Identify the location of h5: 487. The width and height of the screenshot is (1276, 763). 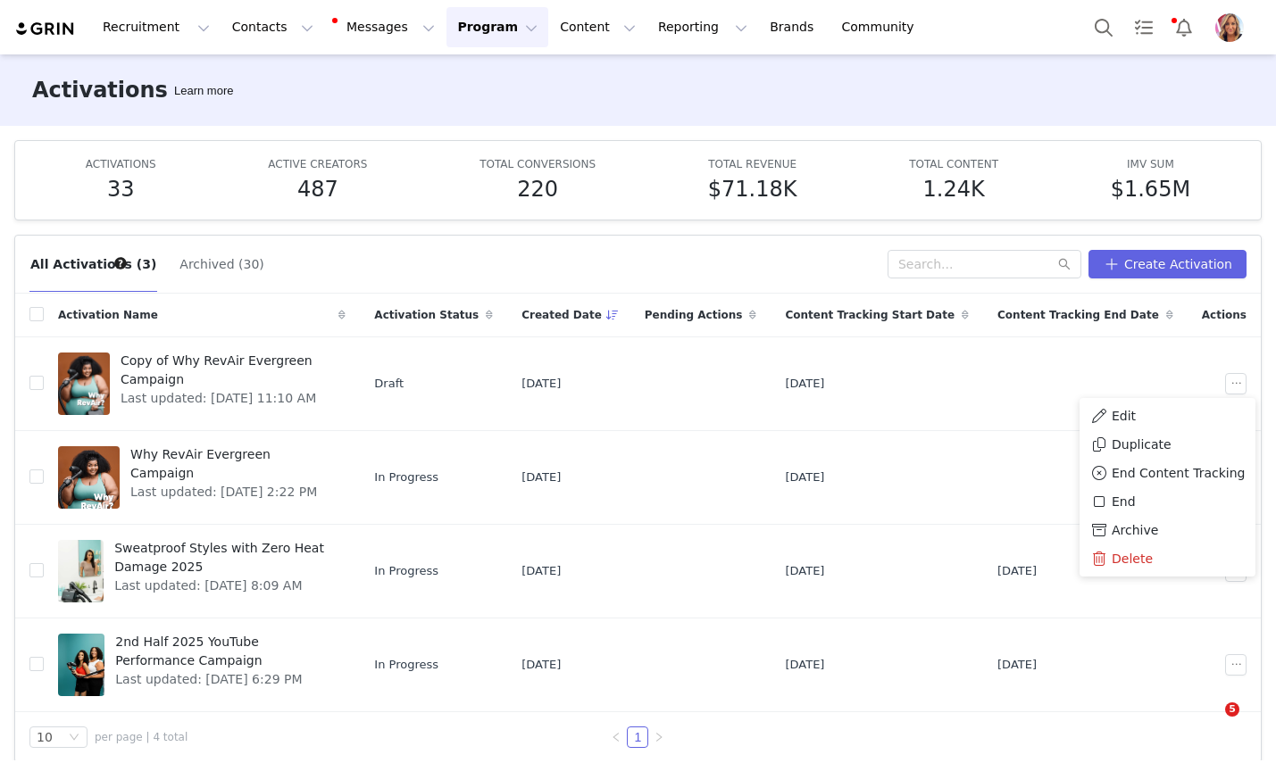
(318, 189).